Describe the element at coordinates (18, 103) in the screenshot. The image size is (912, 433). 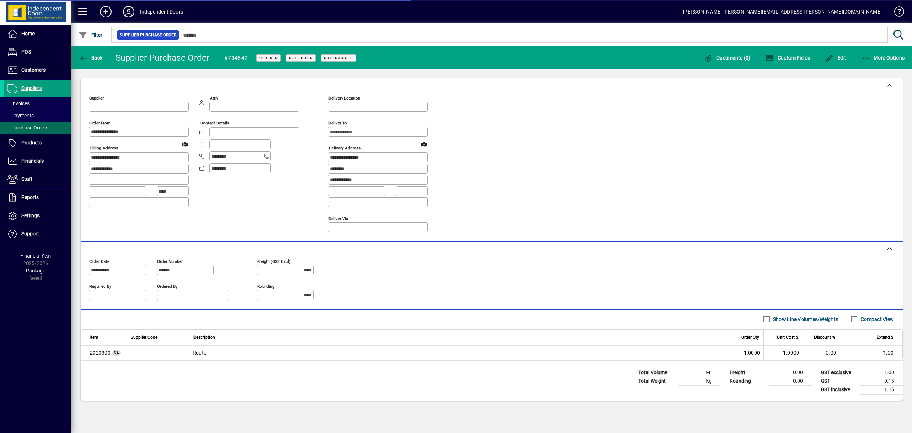
I see `span: Invoices` at that location.